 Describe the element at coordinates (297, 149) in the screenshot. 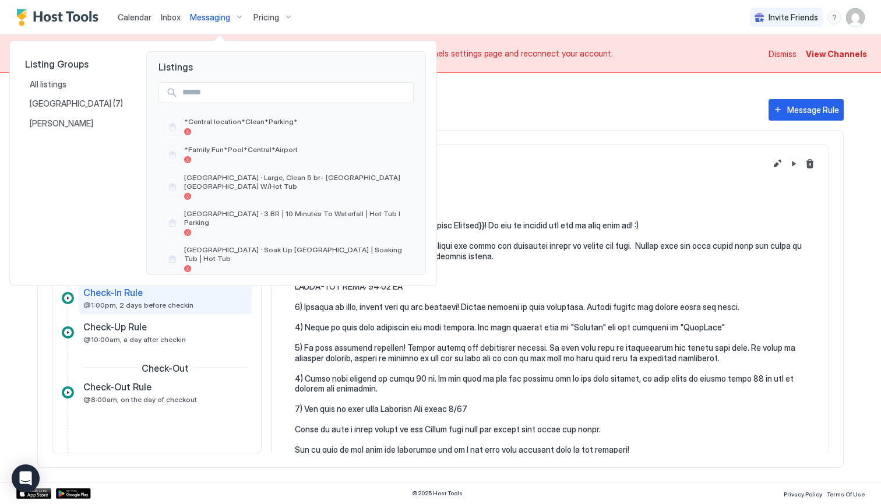

I see `span: *Family Fun*Pool*Central*Airport` at that location.